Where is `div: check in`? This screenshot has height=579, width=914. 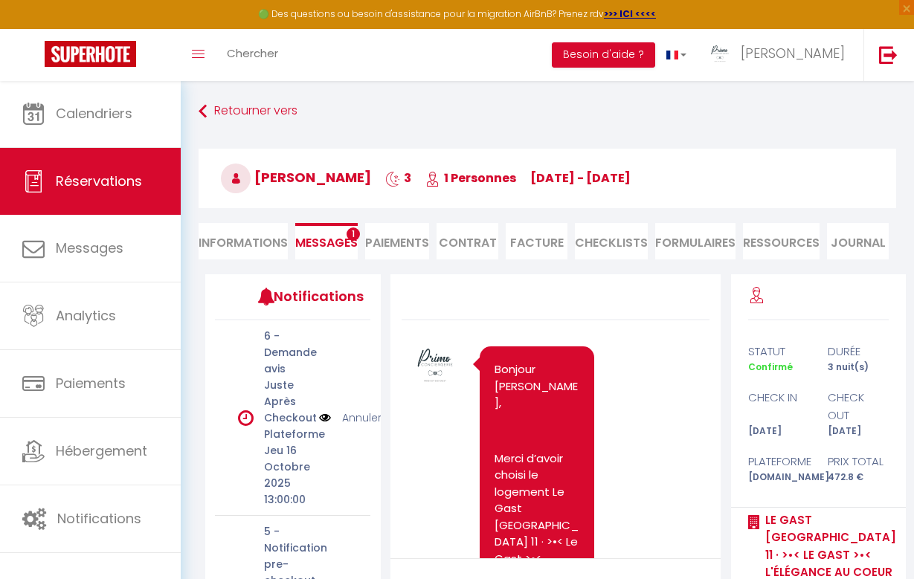 div: check in is located at coordinates (778, 406).